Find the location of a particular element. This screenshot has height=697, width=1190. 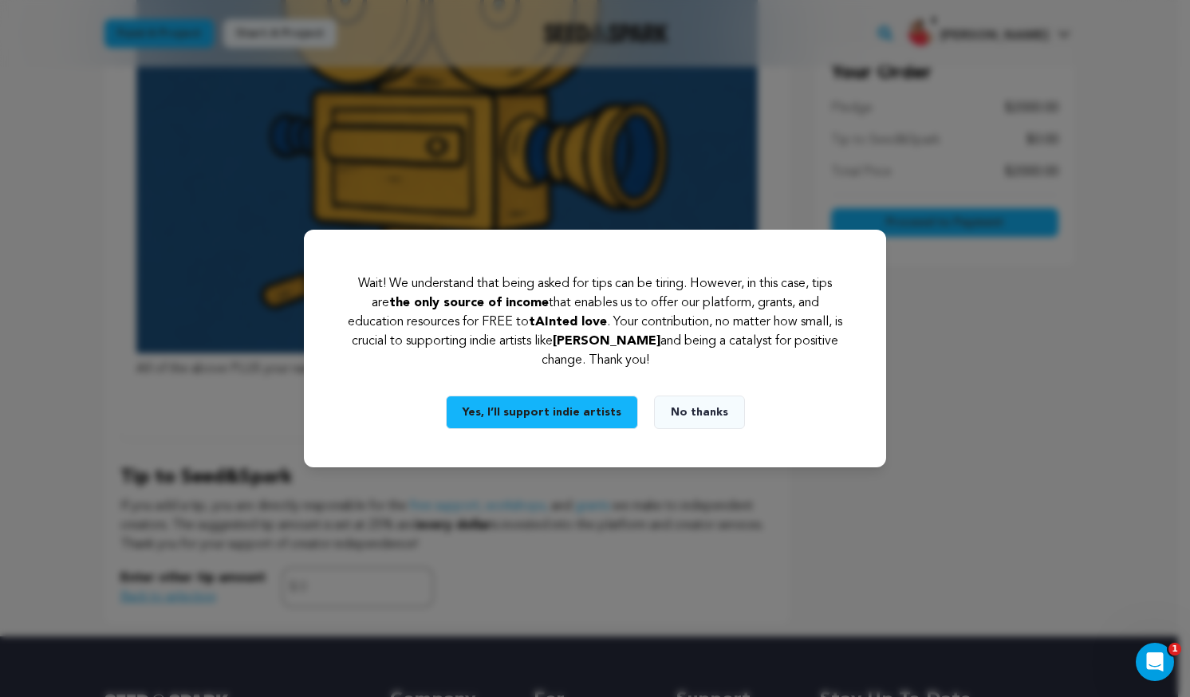

p: Wait! We understand that being asked for tips can be tiring. However, in this case, tips are that... is located at coordinates (595, 322).